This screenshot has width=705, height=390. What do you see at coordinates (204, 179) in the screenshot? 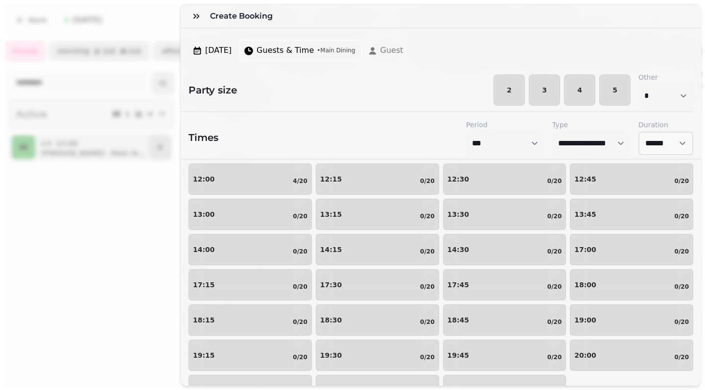
I see `p: 12:00` at bounding box center [204, 179].